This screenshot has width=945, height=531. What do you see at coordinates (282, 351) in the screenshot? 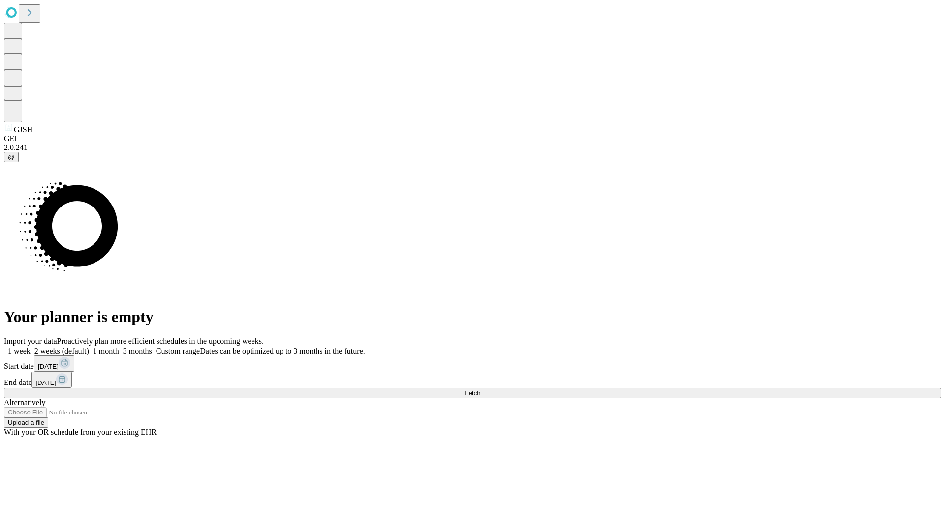
I see `span: Dates can be optimized up to 3 months in the future.` at bounding box center [282, 351].